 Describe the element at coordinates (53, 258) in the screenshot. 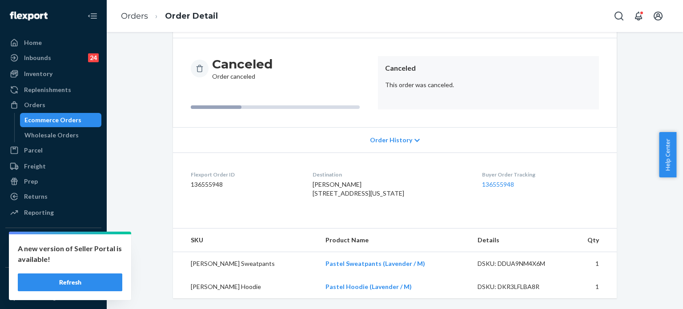

I see `a: Add Integration` at that location.